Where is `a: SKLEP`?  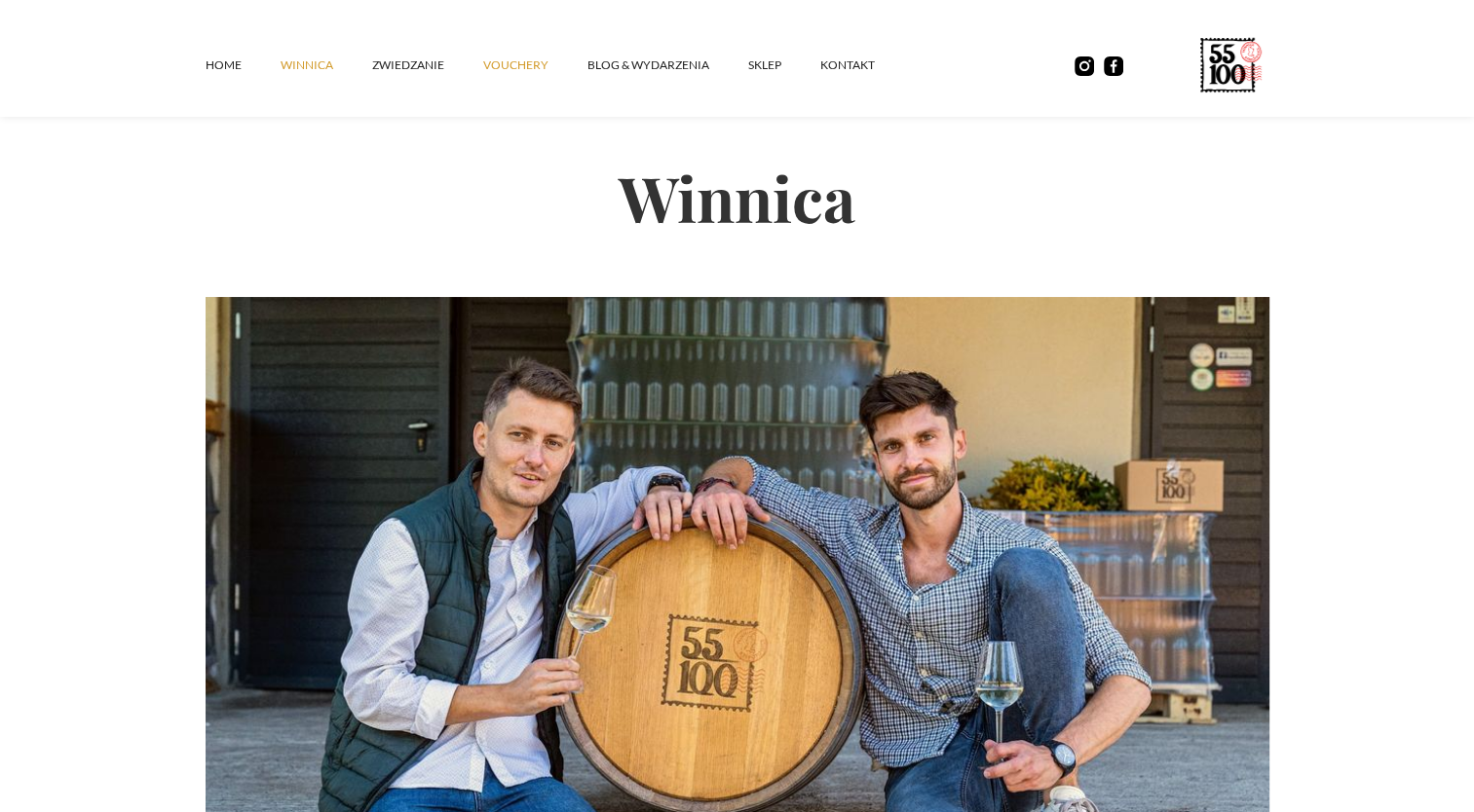
a: SKLEP is located at coordinates (784, 65).